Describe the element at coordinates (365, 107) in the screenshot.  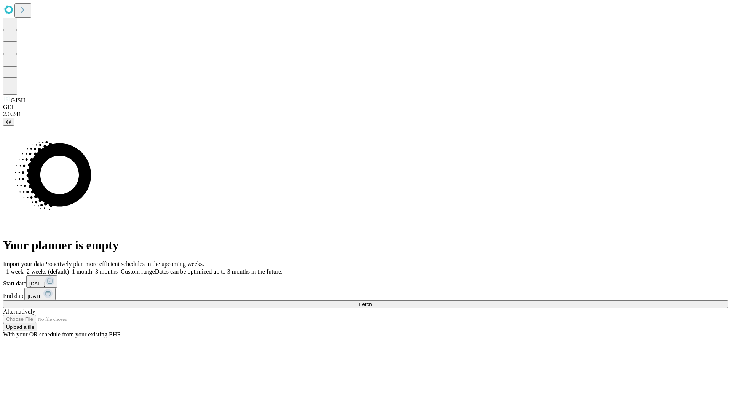
I see `div: GEI` at that location.